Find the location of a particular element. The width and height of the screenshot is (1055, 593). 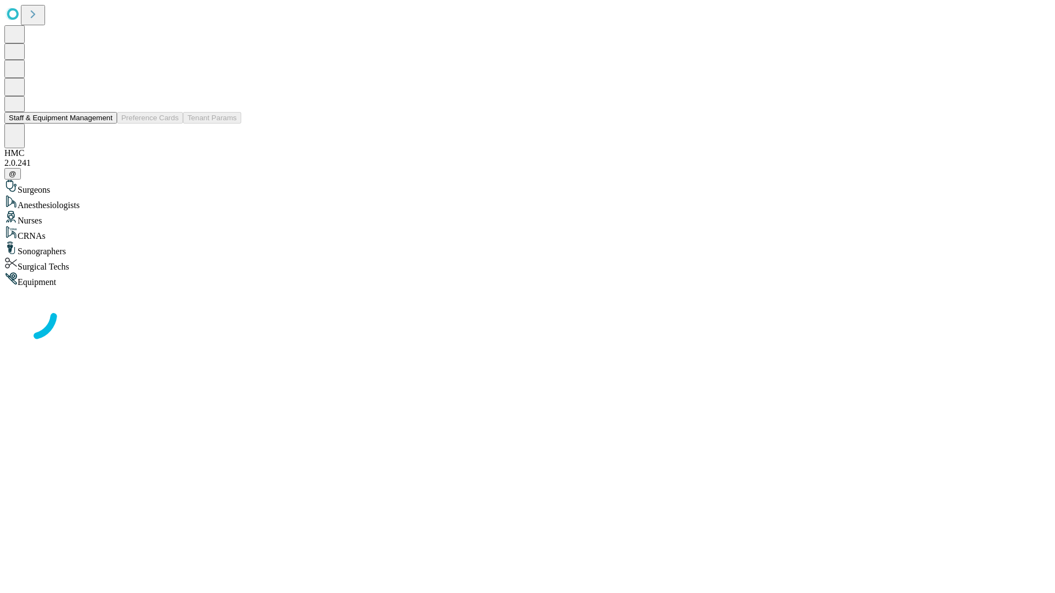

div: Nurses is located at coordinates (527, 218).